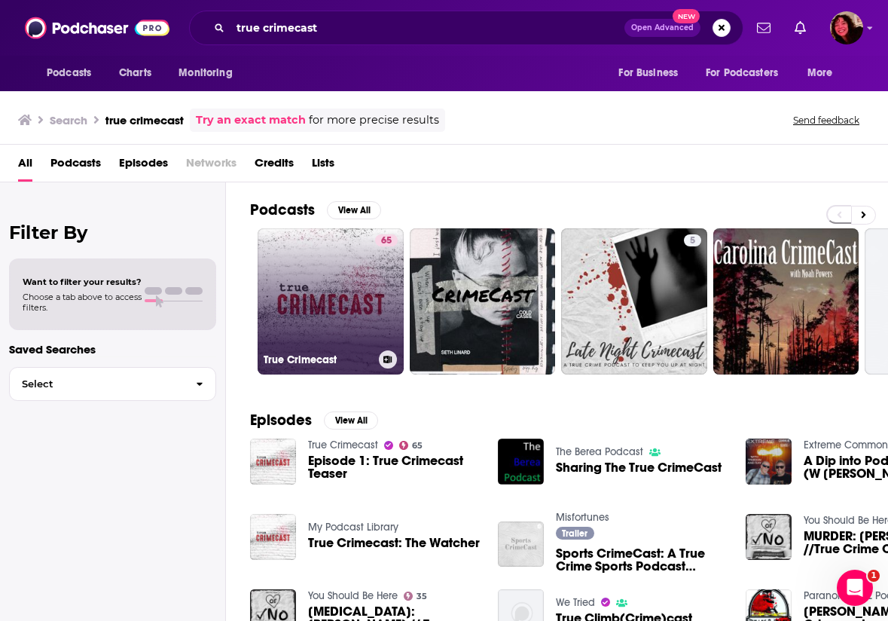 The width and height of the screenshot is (888, 621). What do you see at coordinates (316, 209) in the screenshot?
I see `a: PodcastsView All` at bounding box center [316, 209].